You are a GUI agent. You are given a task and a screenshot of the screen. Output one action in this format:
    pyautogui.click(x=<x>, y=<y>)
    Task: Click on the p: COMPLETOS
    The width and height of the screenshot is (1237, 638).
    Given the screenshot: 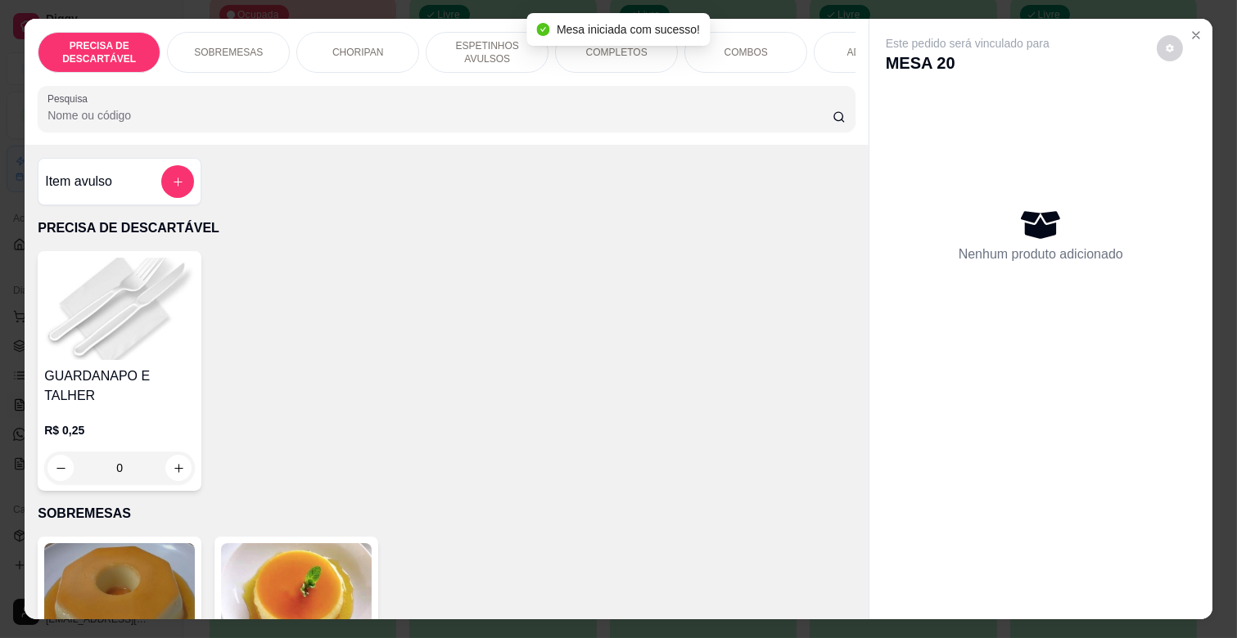 What is the action you would take?
    pyautogui.click(x=616, y=52)
    